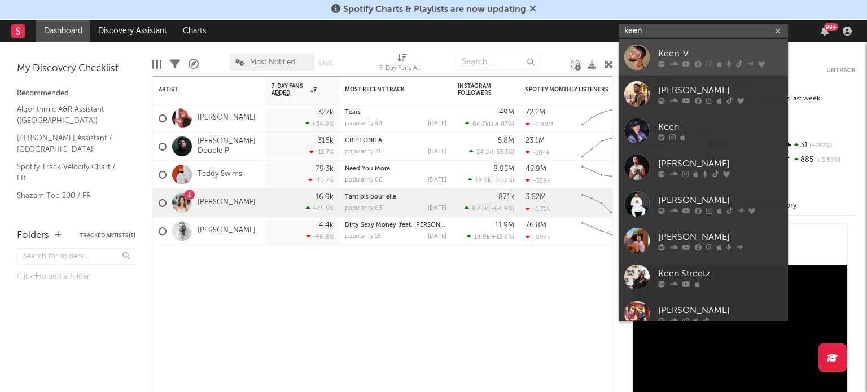  I want to click on div: 5.8M, so click(506, 140).